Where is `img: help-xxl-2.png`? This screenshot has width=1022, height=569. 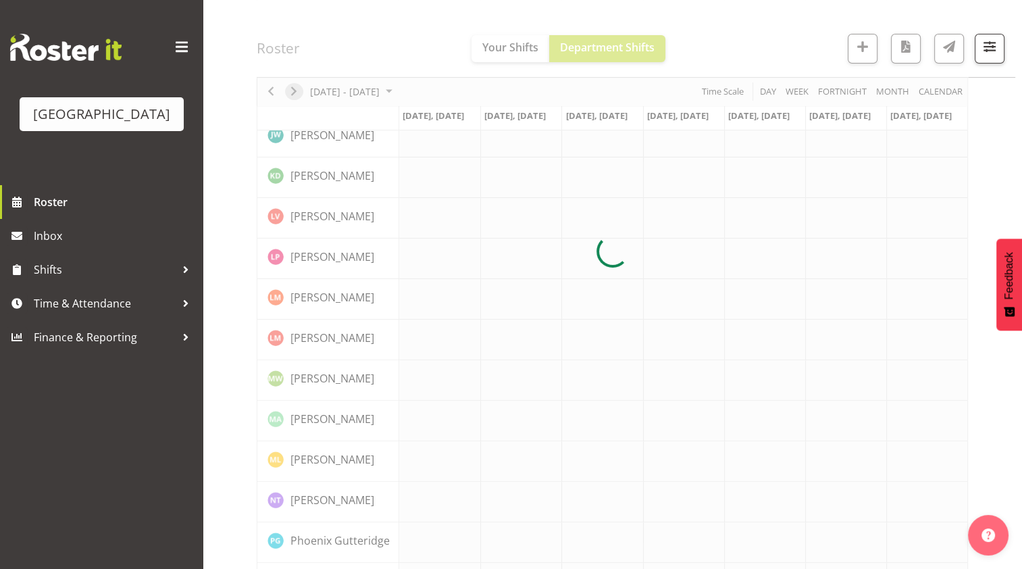
img: help-xxl-2.png is located at coordinates (988, 535).